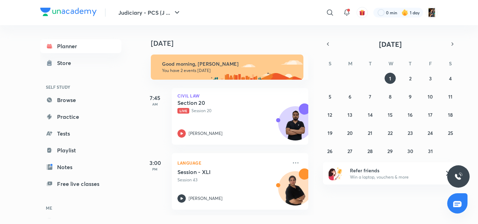  I want to click on a: Company Logo, so click(68, 13).